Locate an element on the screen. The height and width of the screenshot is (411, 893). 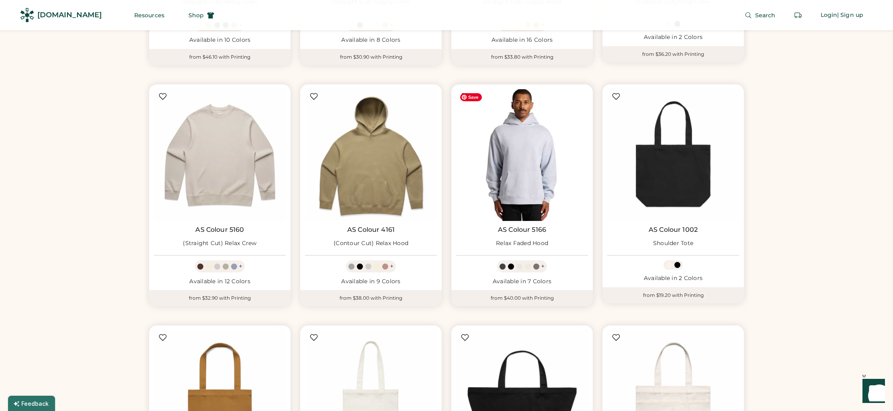
div: from $38.00 with Printing is located at coordinates (371, 298).